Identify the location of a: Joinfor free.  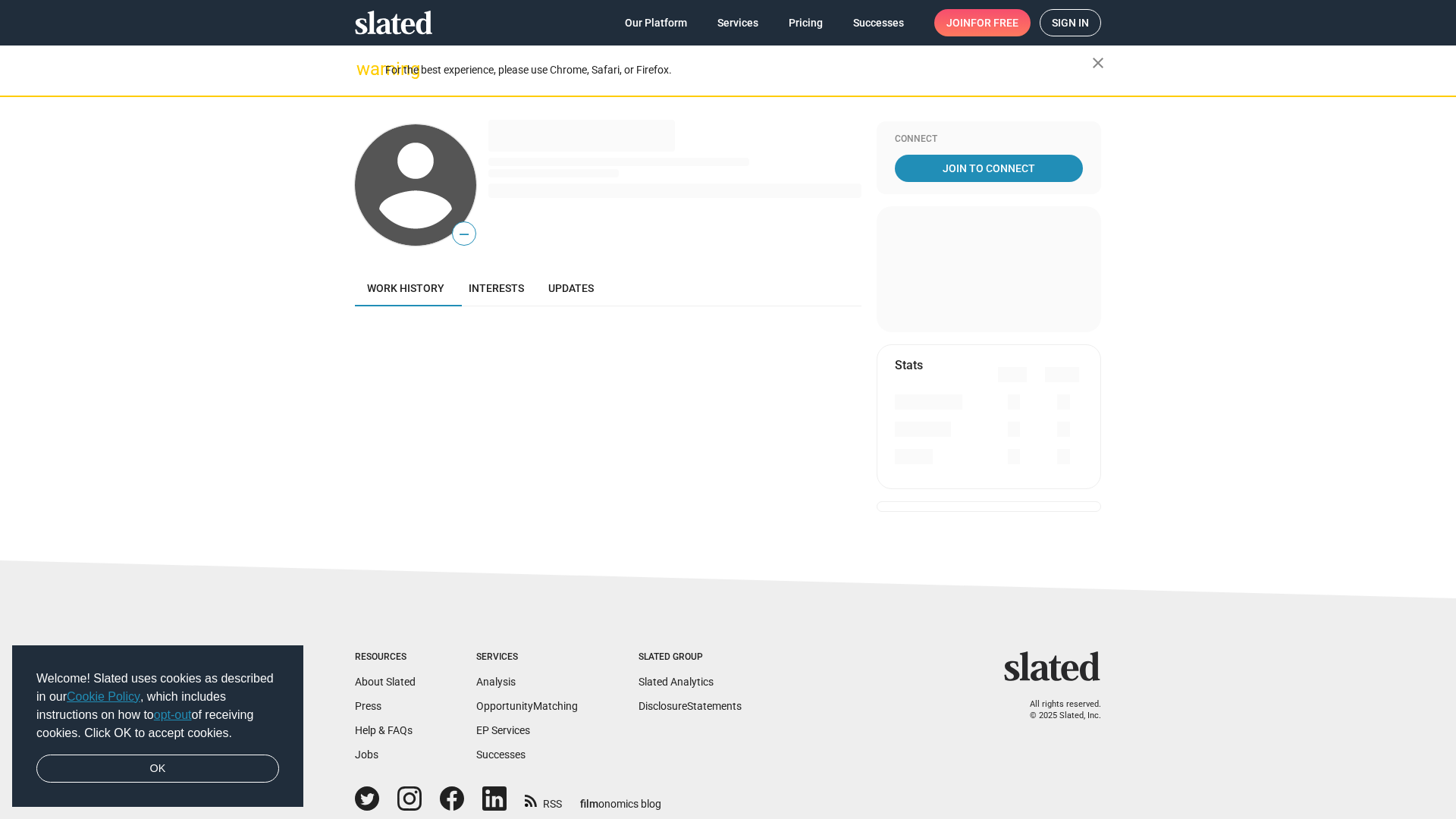
(981, 23).